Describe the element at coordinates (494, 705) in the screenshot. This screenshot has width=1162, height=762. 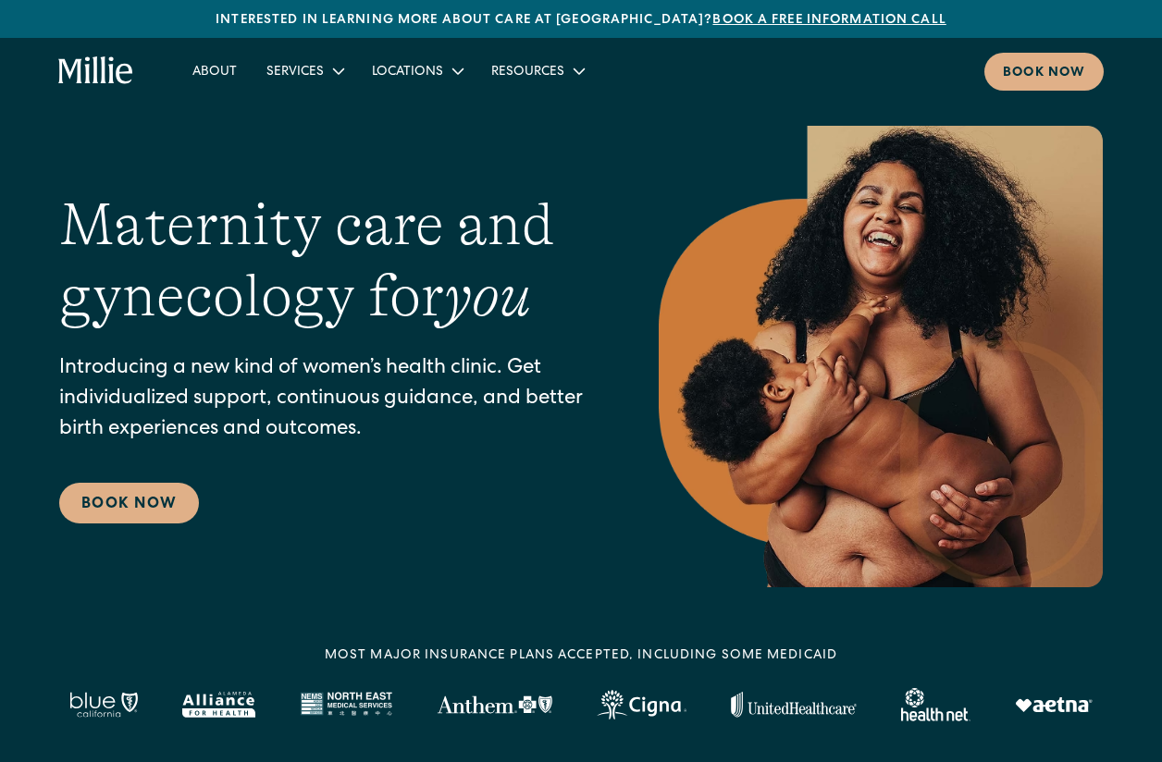
I see `img: Anthem Logo` at that location.